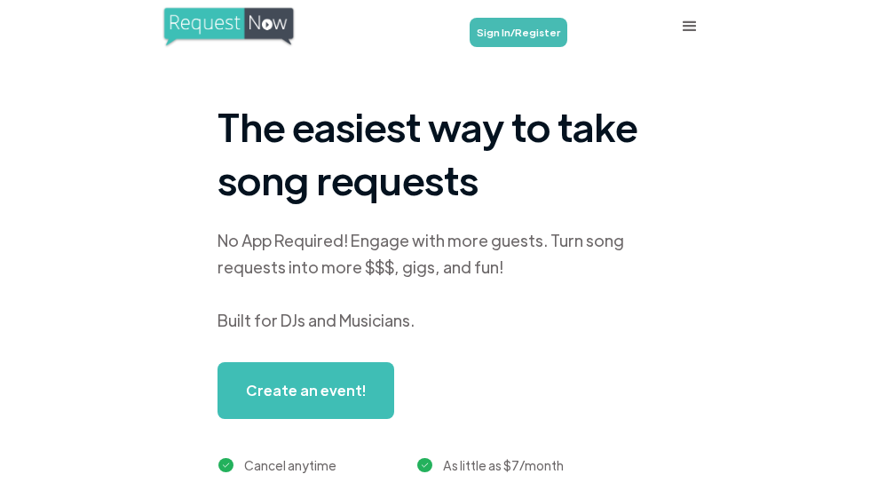 The height and width of the screenshot is (490, 878). What do you see at coordinates (290, 465) in the screenshot?
I see `div: Cancel anytime` at bounding box center [290, 465].